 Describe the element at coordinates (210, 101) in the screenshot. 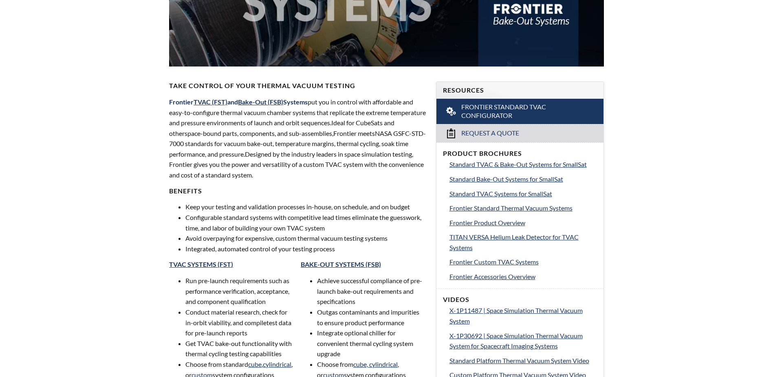

I see `a: TVAC (FST)` at that location.